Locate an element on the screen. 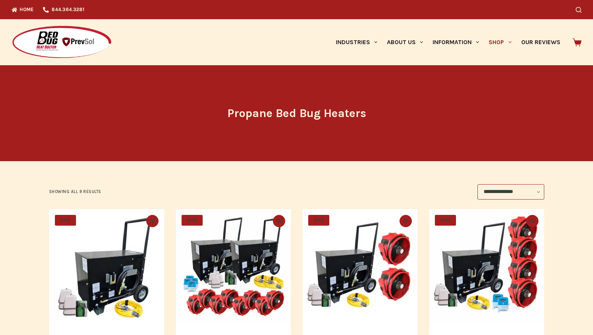  a: Black Widow 800 Propane Bed Bug Heater - Complete Package is located at coordinates (487, 267).